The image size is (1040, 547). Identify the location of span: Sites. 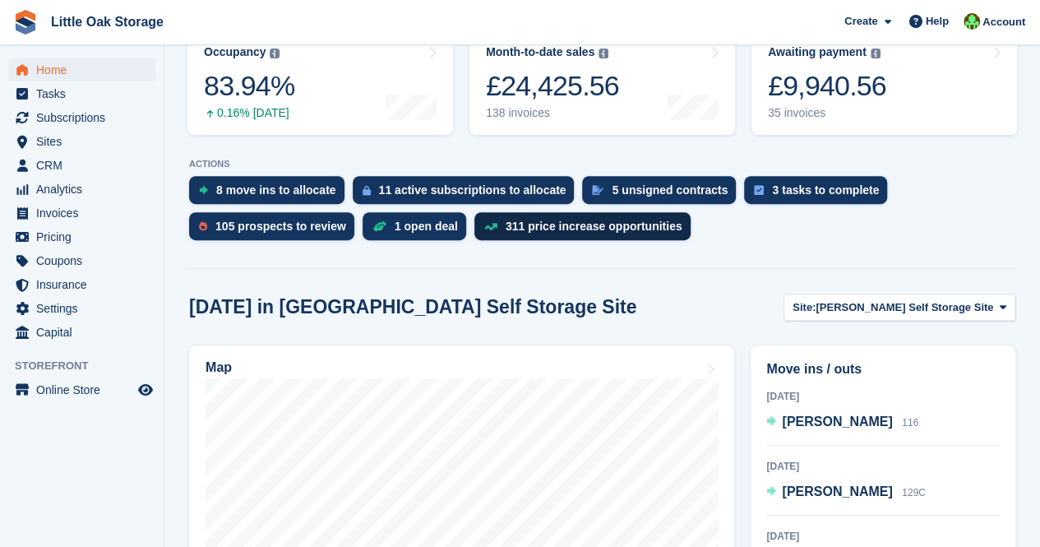
(86, 141).